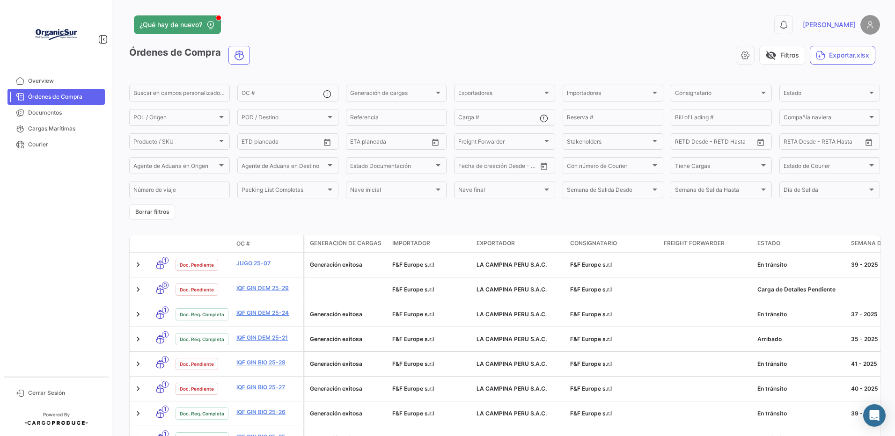  I want to click on span: Producto / SKU, so click(175, 143).